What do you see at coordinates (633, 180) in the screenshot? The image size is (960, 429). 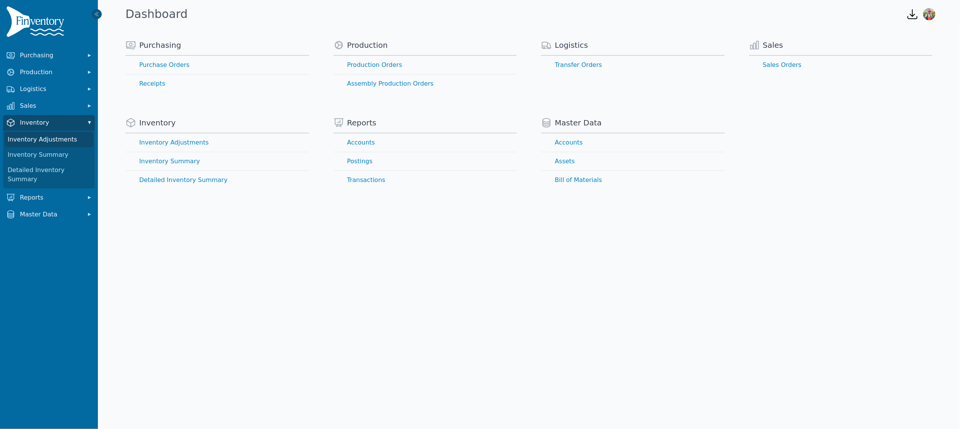 I see `a: Bill of Materials` at bounding box center [633, 180].